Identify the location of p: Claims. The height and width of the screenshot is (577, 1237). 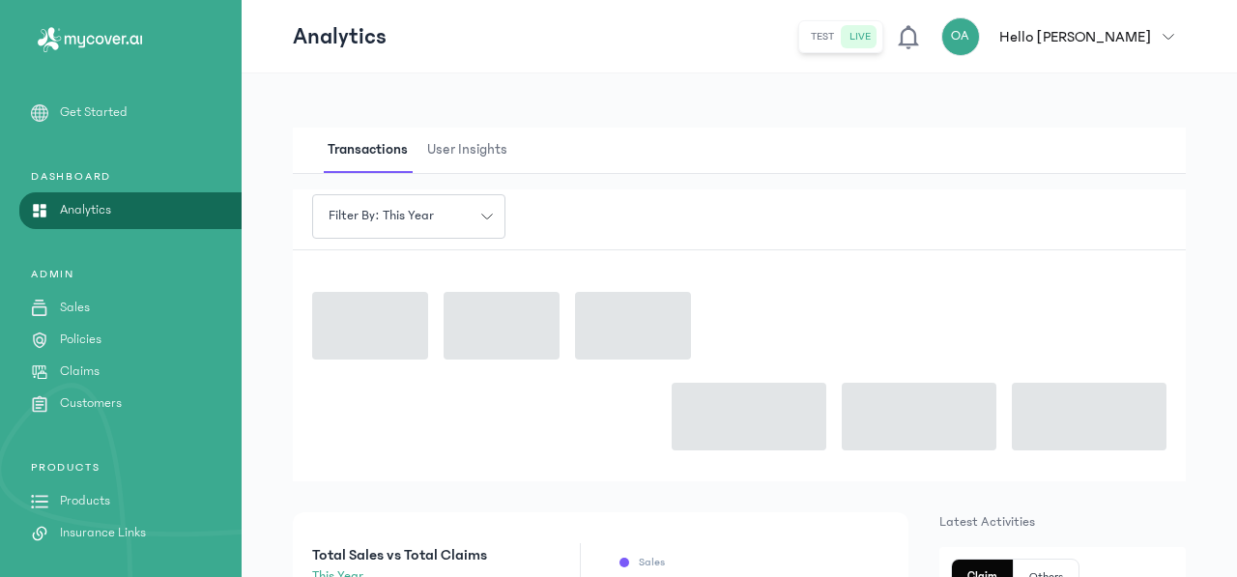
(79, 371).